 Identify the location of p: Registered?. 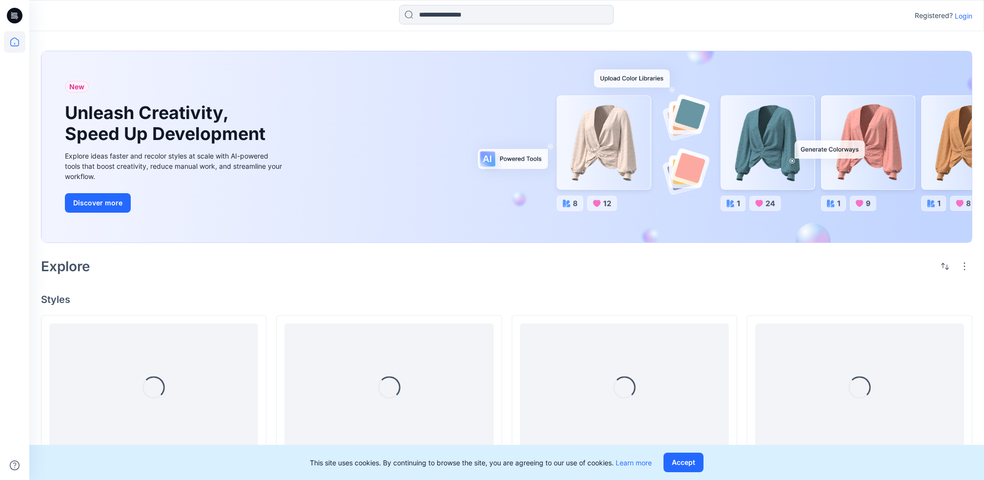
(934, 16).